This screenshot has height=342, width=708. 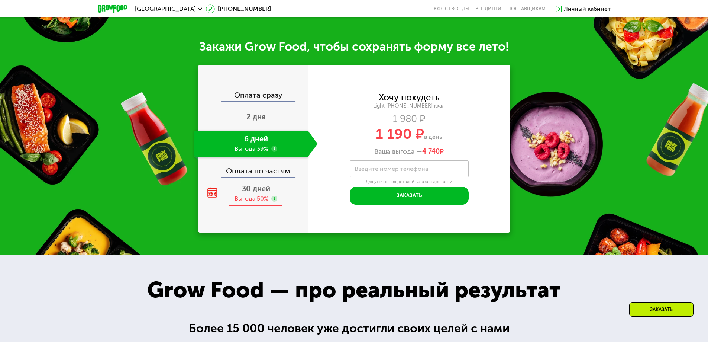 What do you see at coordinates (354, 328) in the screenshot?
I see `div: Более 15 000 человек уже достигли своих целей с нами` at bounding box center [354, 328].